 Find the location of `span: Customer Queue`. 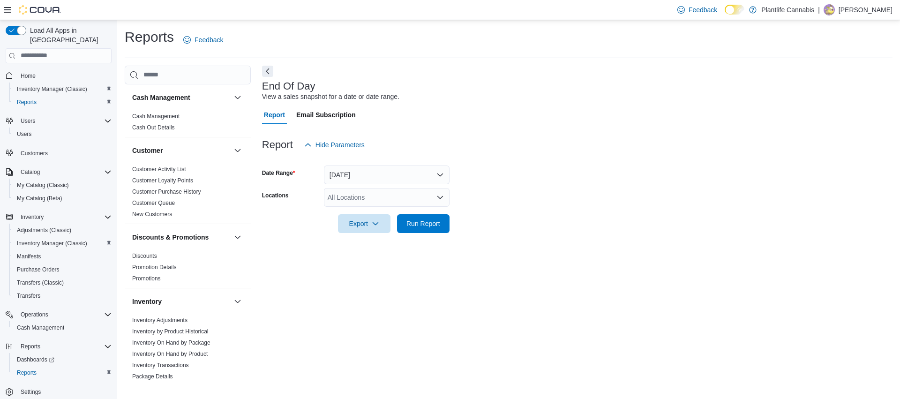

span: Customer Queue is located at coordinates (153, 203).